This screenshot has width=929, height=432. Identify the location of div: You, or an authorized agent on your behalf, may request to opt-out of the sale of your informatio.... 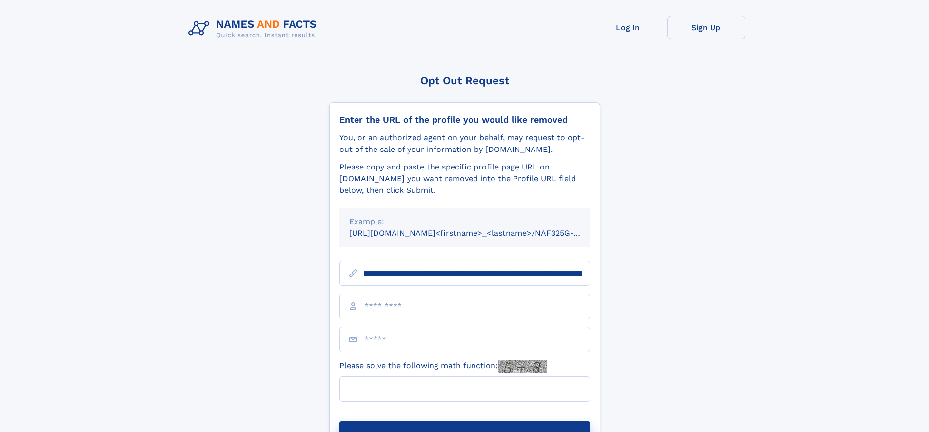
(465, 144).